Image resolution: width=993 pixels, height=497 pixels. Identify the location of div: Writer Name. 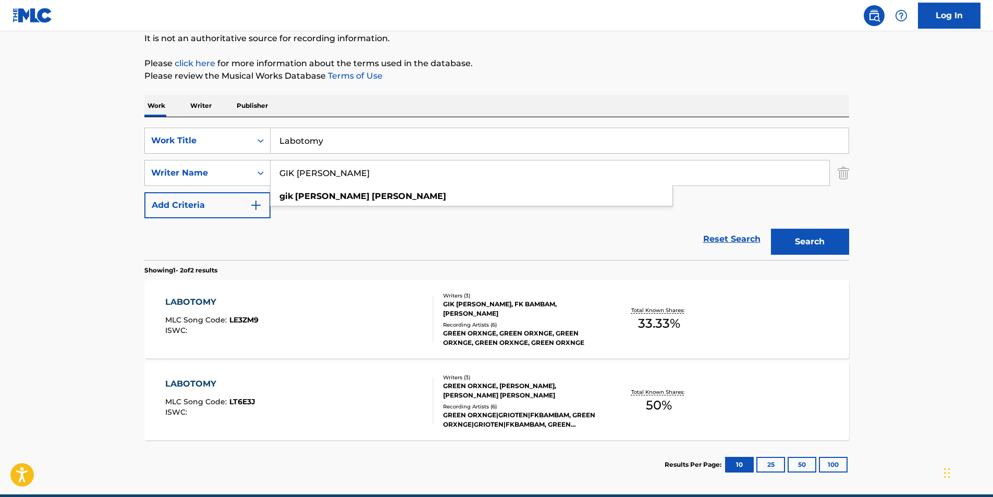
(198, 173).